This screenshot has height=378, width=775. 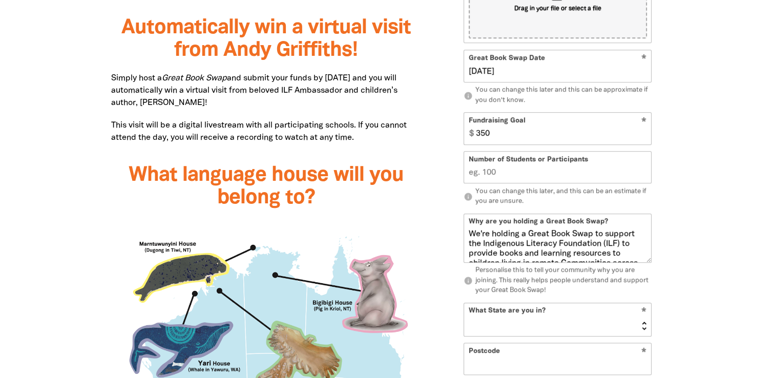 What do you see at coordinates (558, 9) in the screenshot?
I see `span: Drag in your file or select a file` at bounding box center [558, 9].